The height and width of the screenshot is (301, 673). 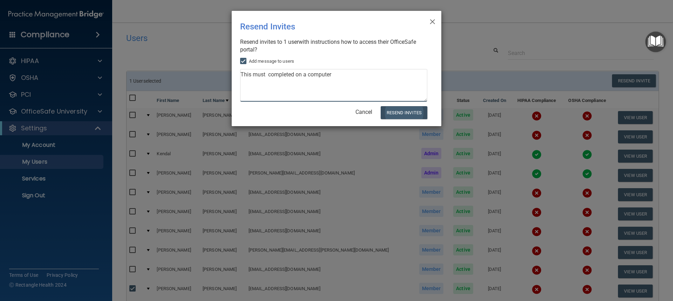 What do you see at coordinates (655, 42) in the screenshot?
I see `button: Open Resource Center` at bounding box center [655, 42].